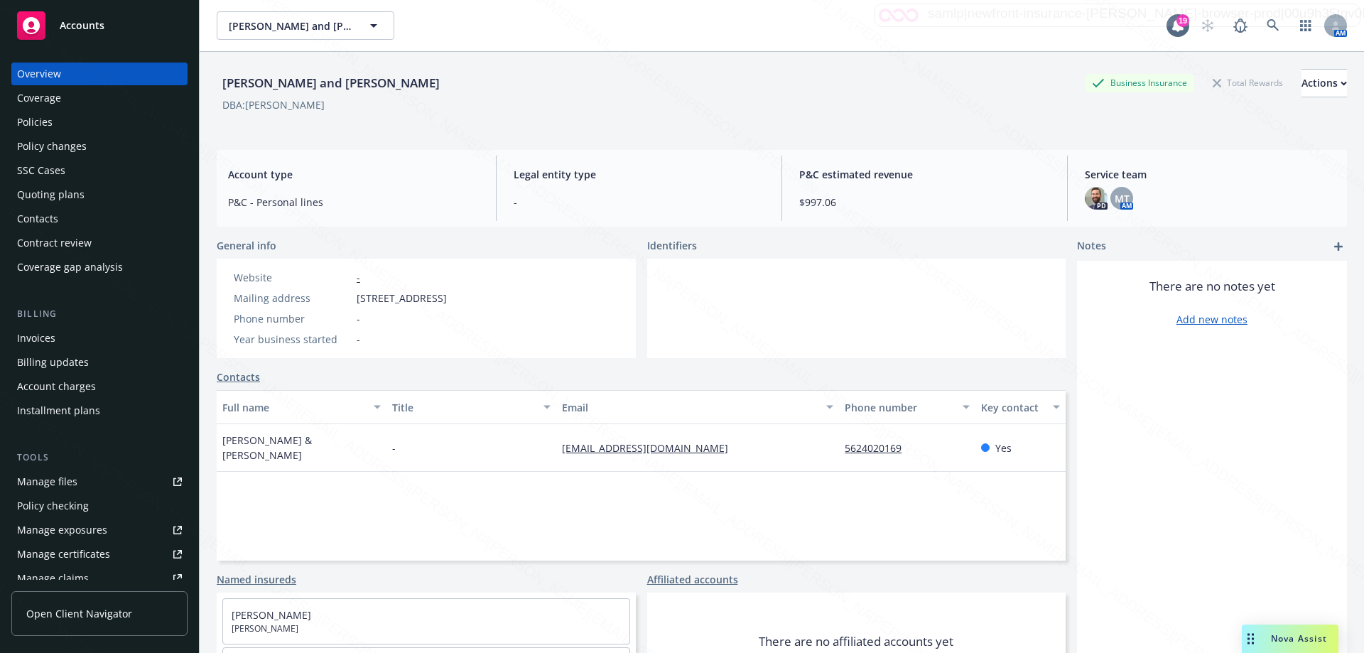 This screenshot has width=1364, height=653. What do you see at coordinates (1325, 83) in the screenshot?
I see `div: Actions` at bounding box center [1325, 83].